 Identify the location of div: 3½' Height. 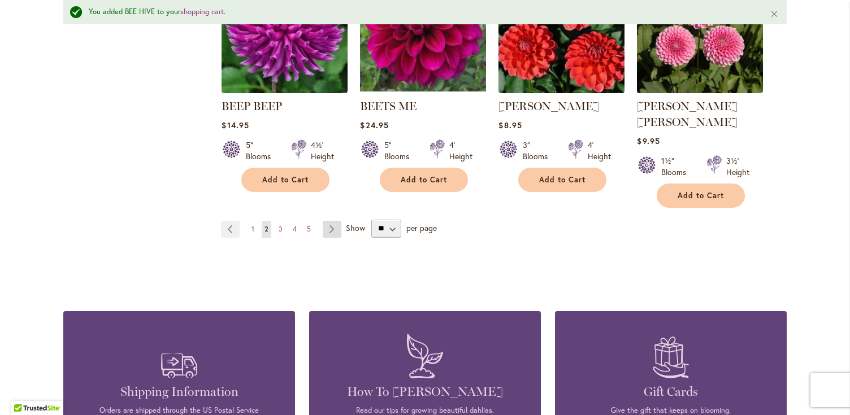
(737, 167).